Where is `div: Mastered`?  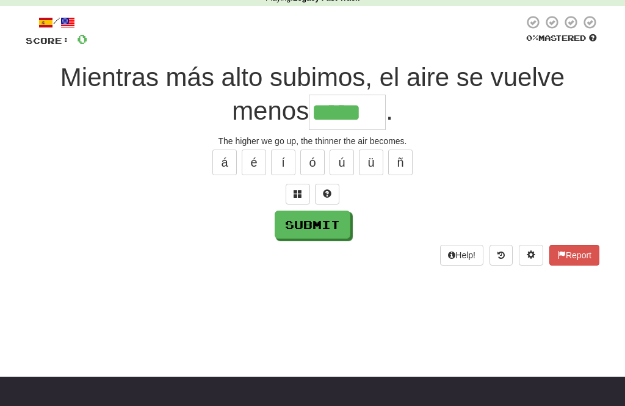
div: Mastered is located at coordinates (561, 38).